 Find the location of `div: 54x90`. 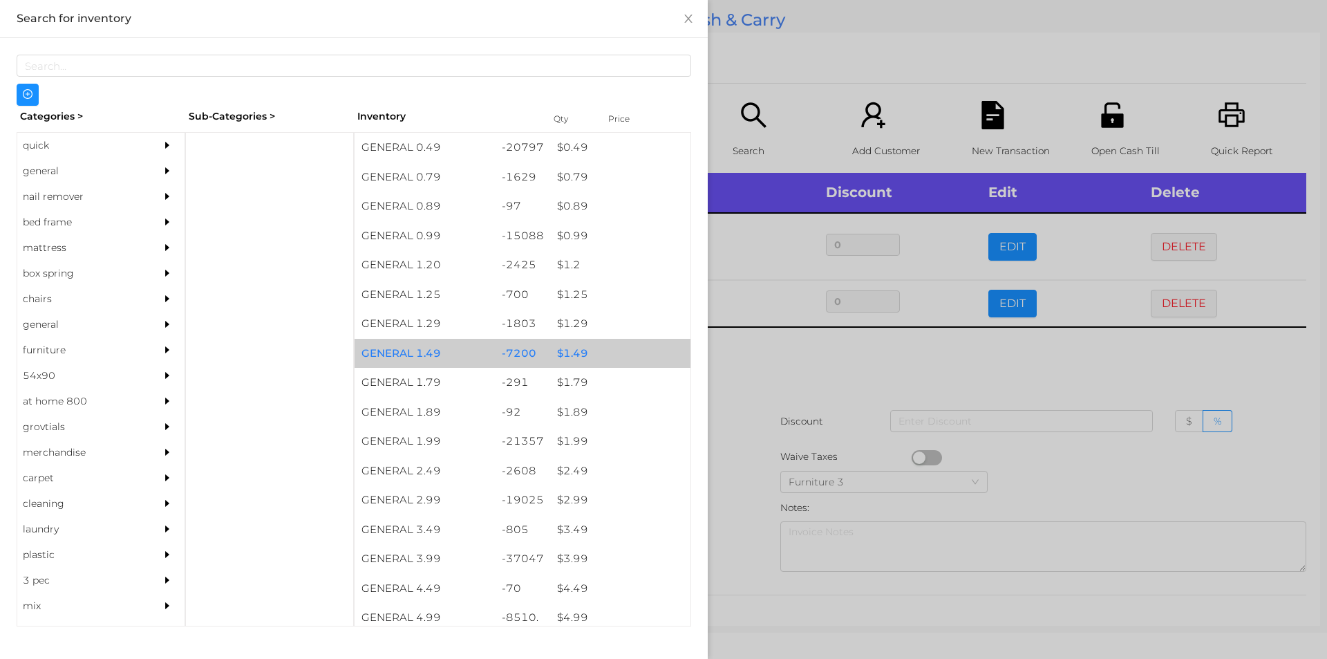

div: 54x90 is located at coordinates (80, 375).